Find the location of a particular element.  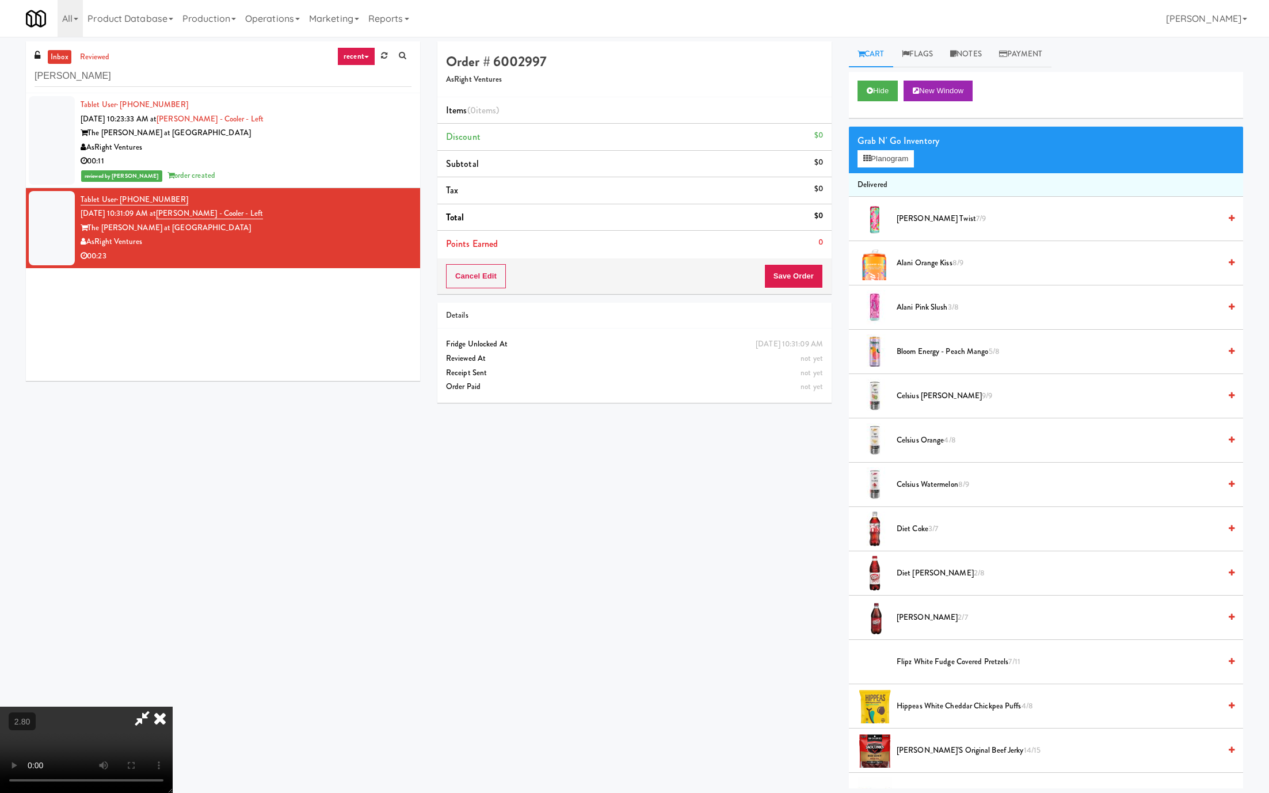

h4: Order # 6002997 is located at coordinates (634, 62).